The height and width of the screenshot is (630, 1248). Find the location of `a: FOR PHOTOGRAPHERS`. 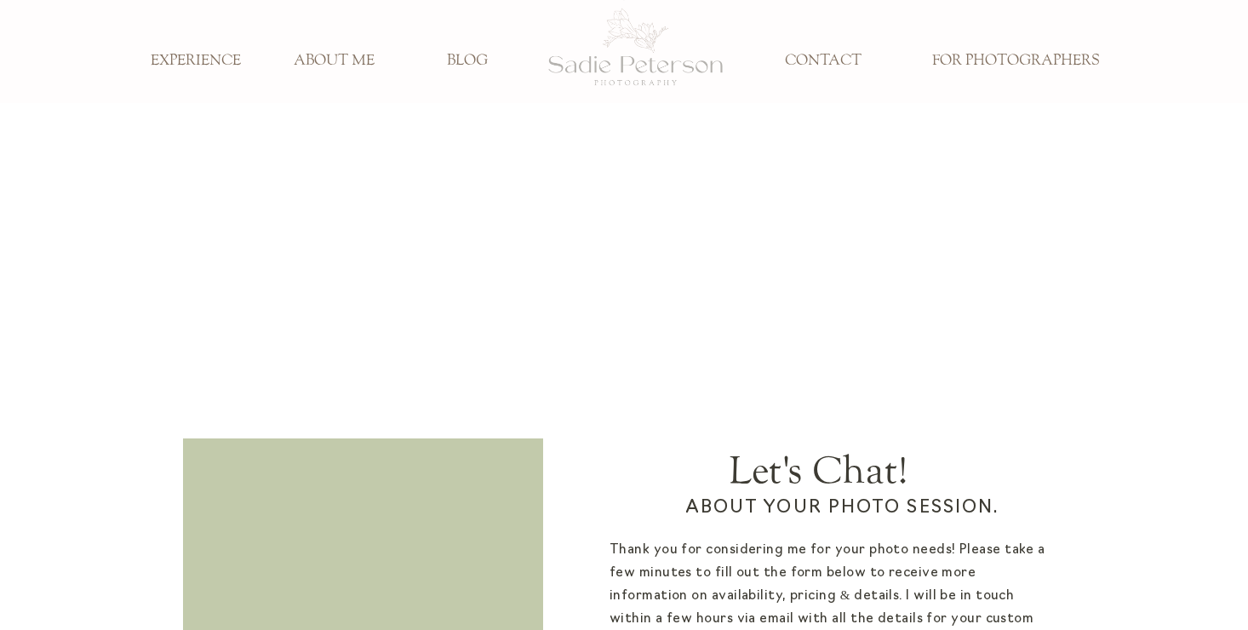

a: FOR PHOTOGRAPHERS is located at coordinates (1015, 61).